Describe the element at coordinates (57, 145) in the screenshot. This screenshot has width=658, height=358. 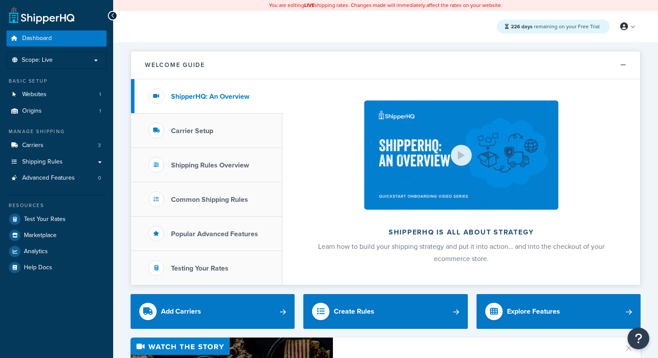
I see `a: Carriers3` at that location.